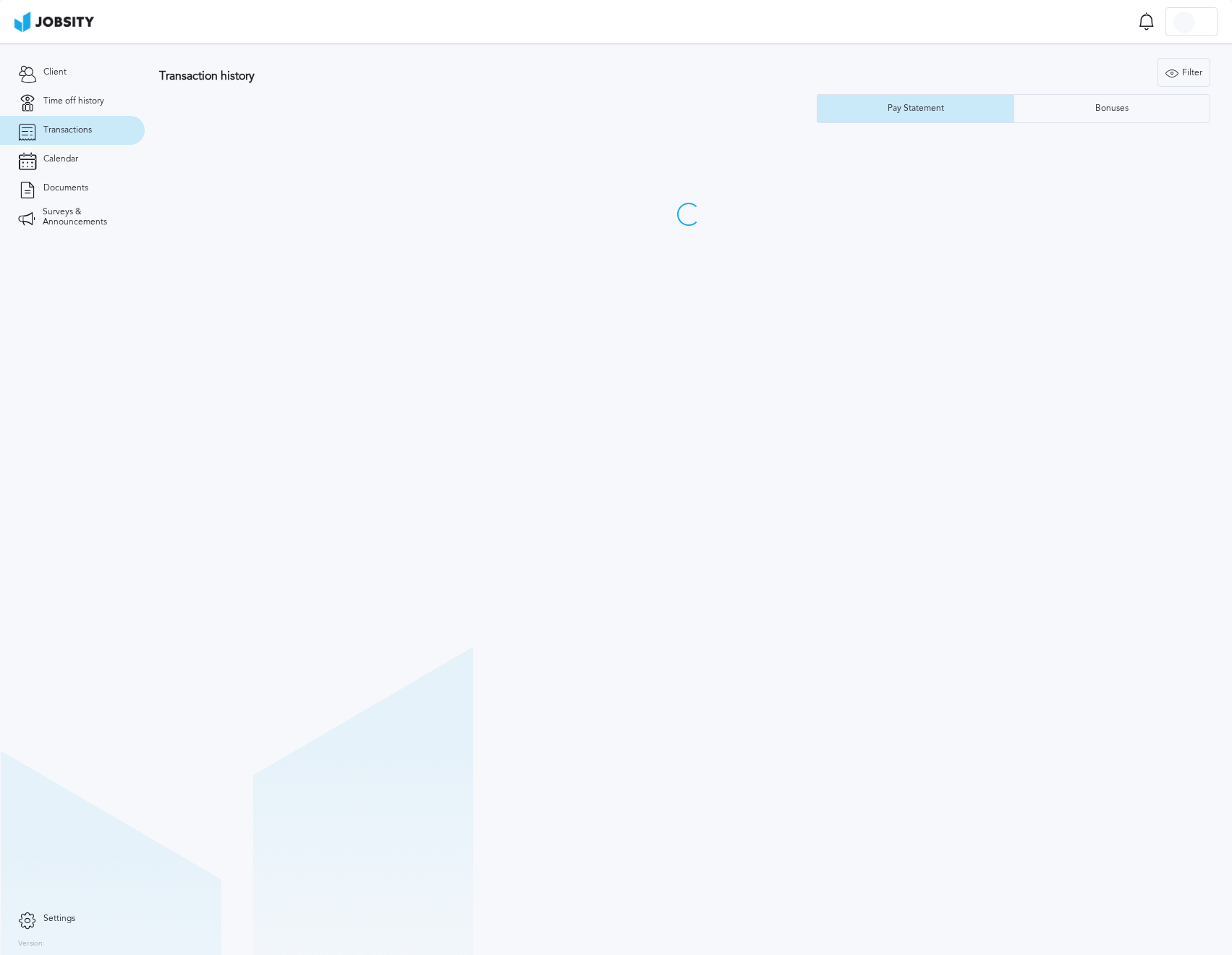 The width and height of the screenshot is (1232, 955). What do you see at coordinates (54, 22) in the screenshot?
I see `img: ab4bad089aa723f57921c736e9817d99.png` at bounding box center [54, 22].